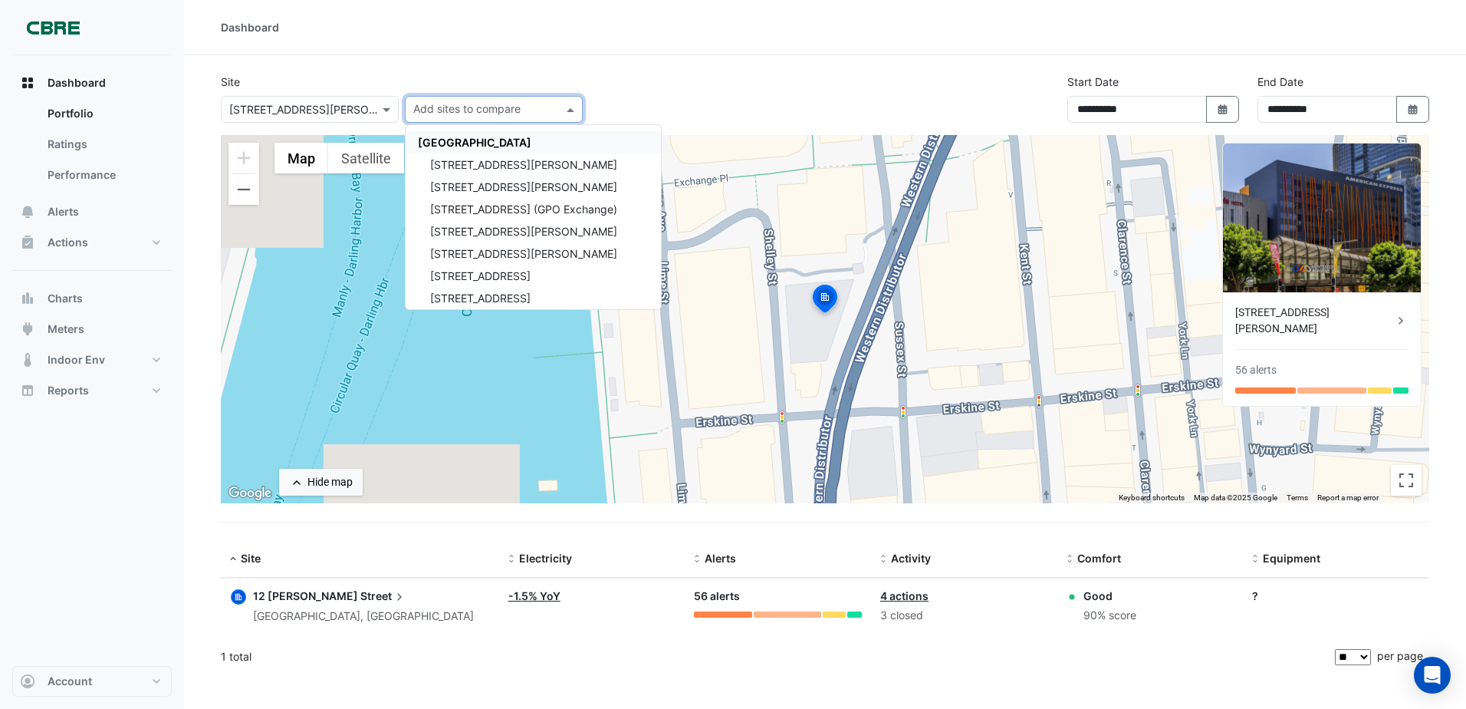 This screenshot has width=1466, height=709. I want to click on app-icon: Indoor Env, so click(28, 360).